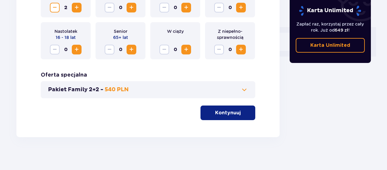  What do you see at coordinates (331, 45) in the screenshot?
I see `a: Karta Unlimited` at bounding box center [331, 45].